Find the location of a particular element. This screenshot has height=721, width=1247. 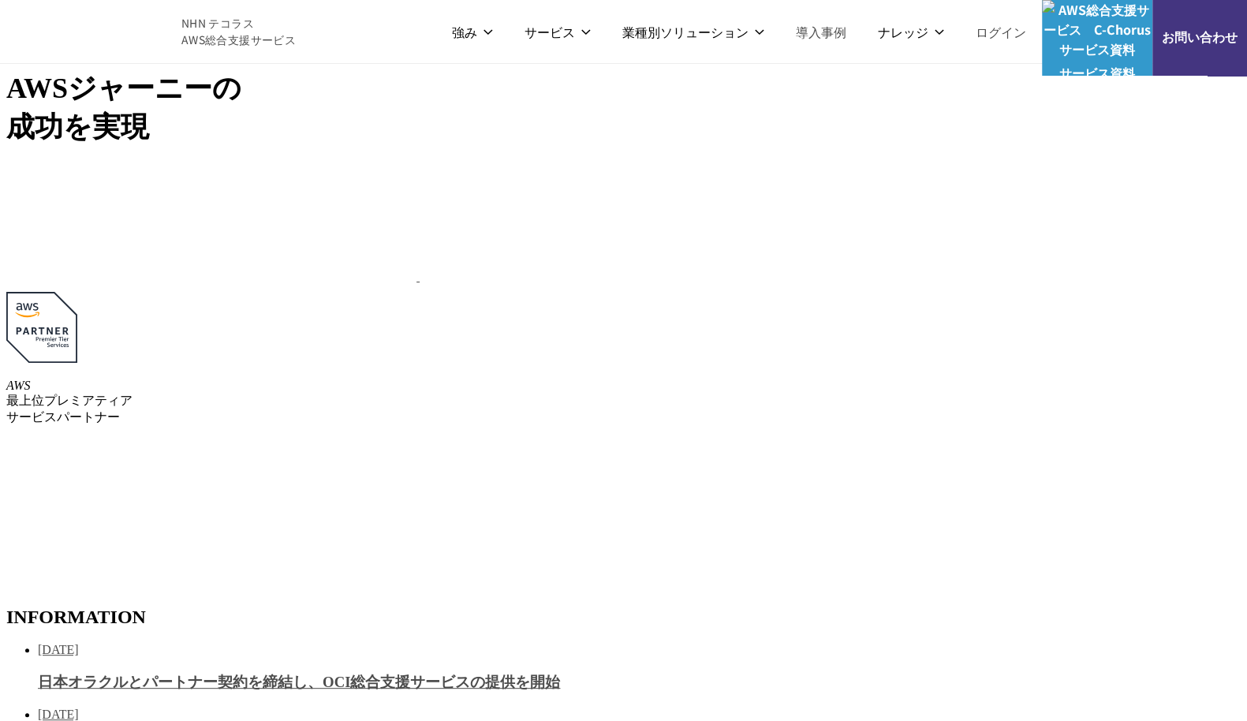

a: AWSとの戦略的協業契約 締結 is located at coordinates (213, 276).